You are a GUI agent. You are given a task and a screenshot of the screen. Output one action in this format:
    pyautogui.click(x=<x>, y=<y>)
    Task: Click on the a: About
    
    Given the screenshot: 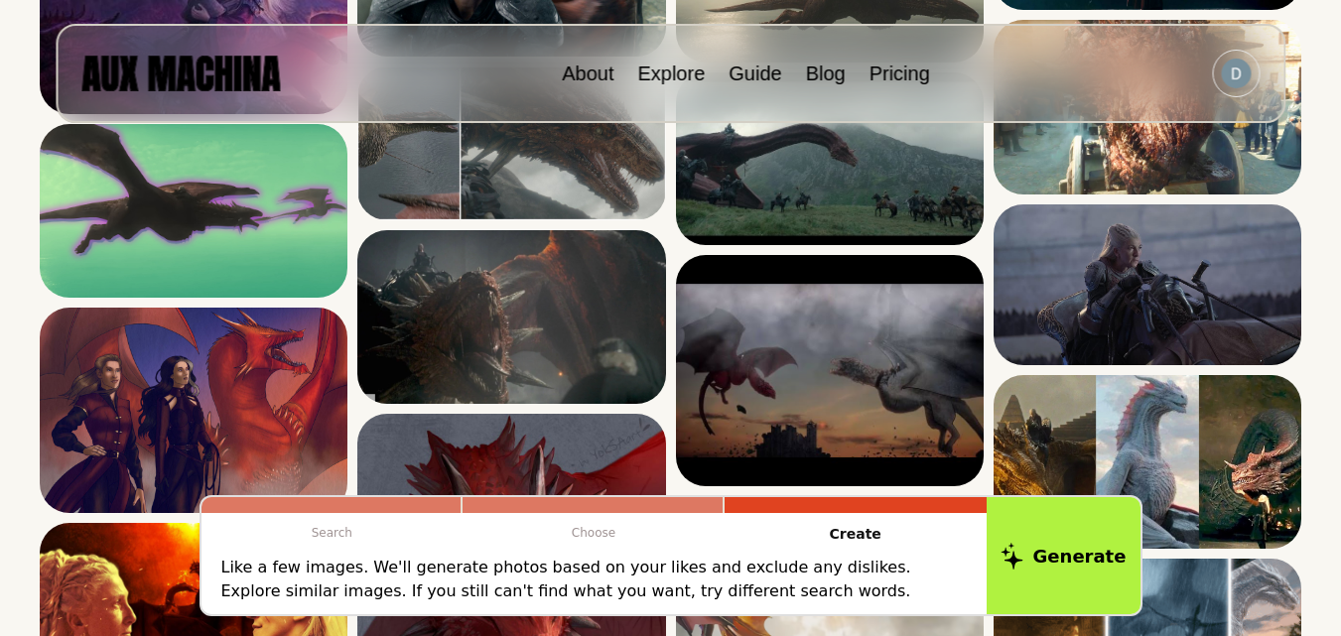 What is the action you would take?
    pyautogui.click(x=588, y=73)
    